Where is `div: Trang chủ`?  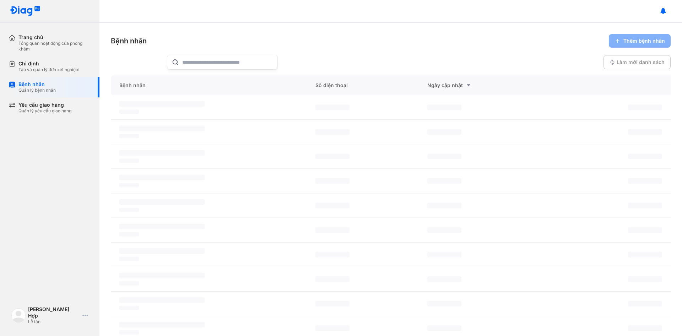 div: Trang chủ is located at coordinates (55, 37).